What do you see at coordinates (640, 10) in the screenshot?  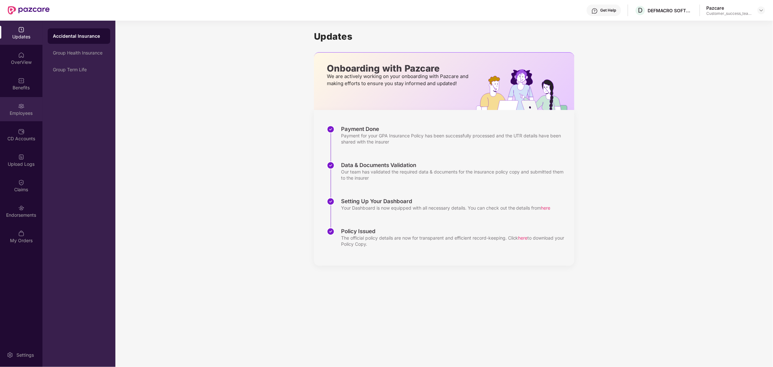 I see `span: D` at bounding box center [640, 10].